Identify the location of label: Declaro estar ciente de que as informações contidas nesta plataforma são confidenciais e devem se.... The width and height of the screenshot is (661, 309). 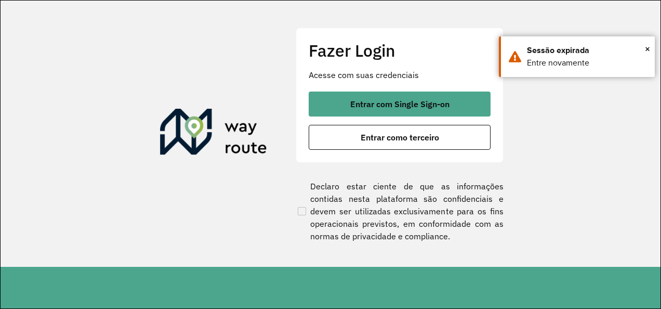
(400, 211).